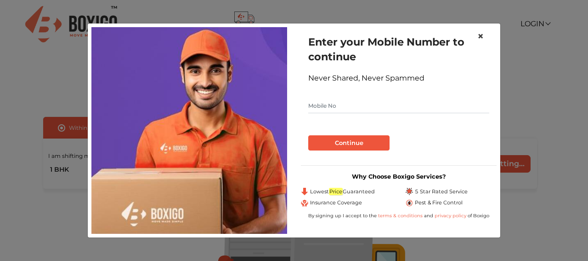 The width and height of the screenshot is (588, 261). What do you see at coordinates (342, 191) in the screenshot?
I see `span: Lowest Guaranteed` at bounding box center [342, 191].